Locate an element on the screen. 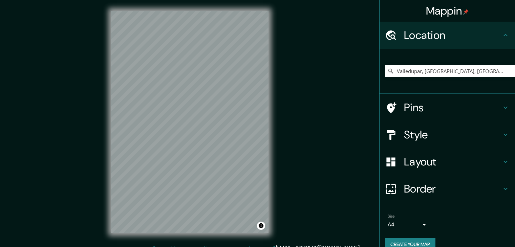 The image size is (515, 247). h4: Pins is located at coordinates (453, 108).